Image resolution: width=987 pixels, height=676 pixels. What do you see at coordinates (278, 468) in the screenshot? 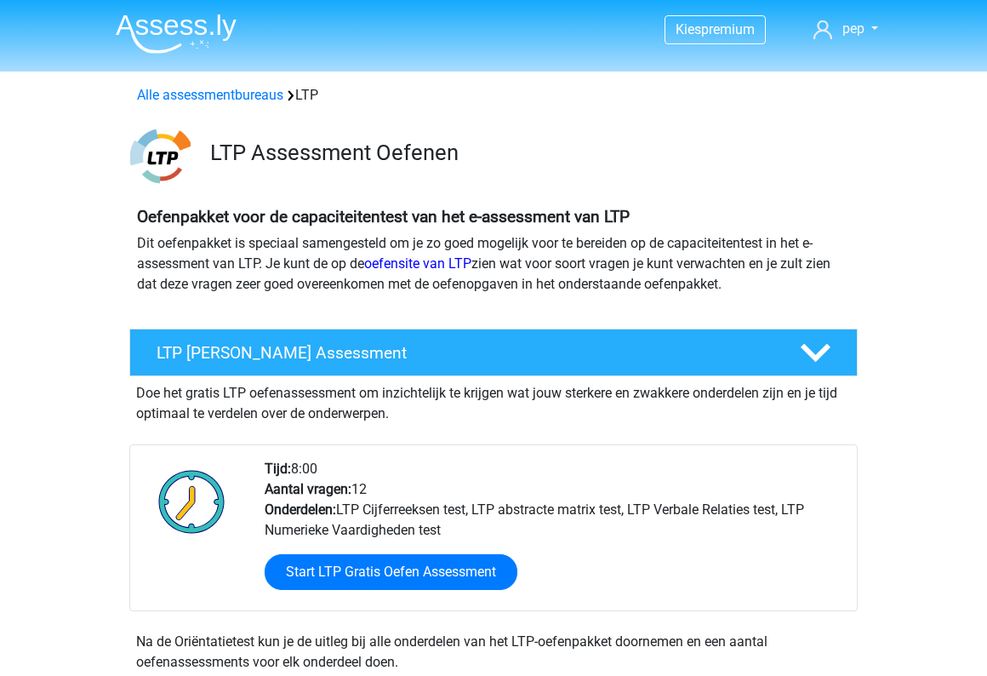
I see `b: Tijd:` at bounding box center [278, 468].